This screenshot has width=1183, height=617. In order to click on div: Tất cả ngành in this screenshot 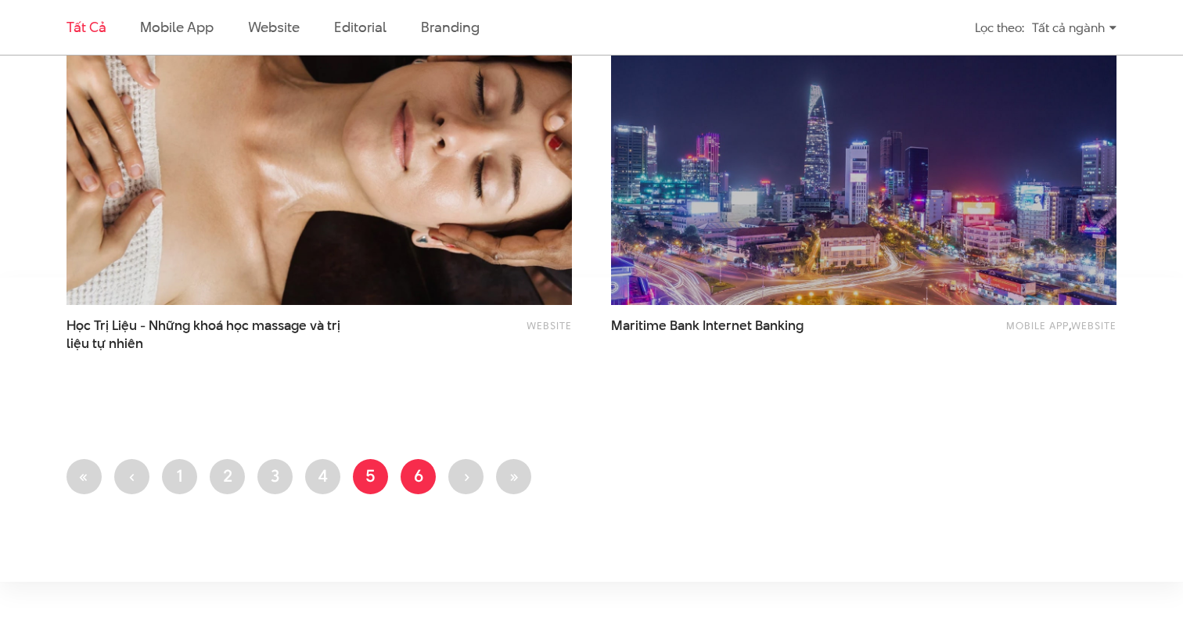, I will do `click(1074, 27)`.